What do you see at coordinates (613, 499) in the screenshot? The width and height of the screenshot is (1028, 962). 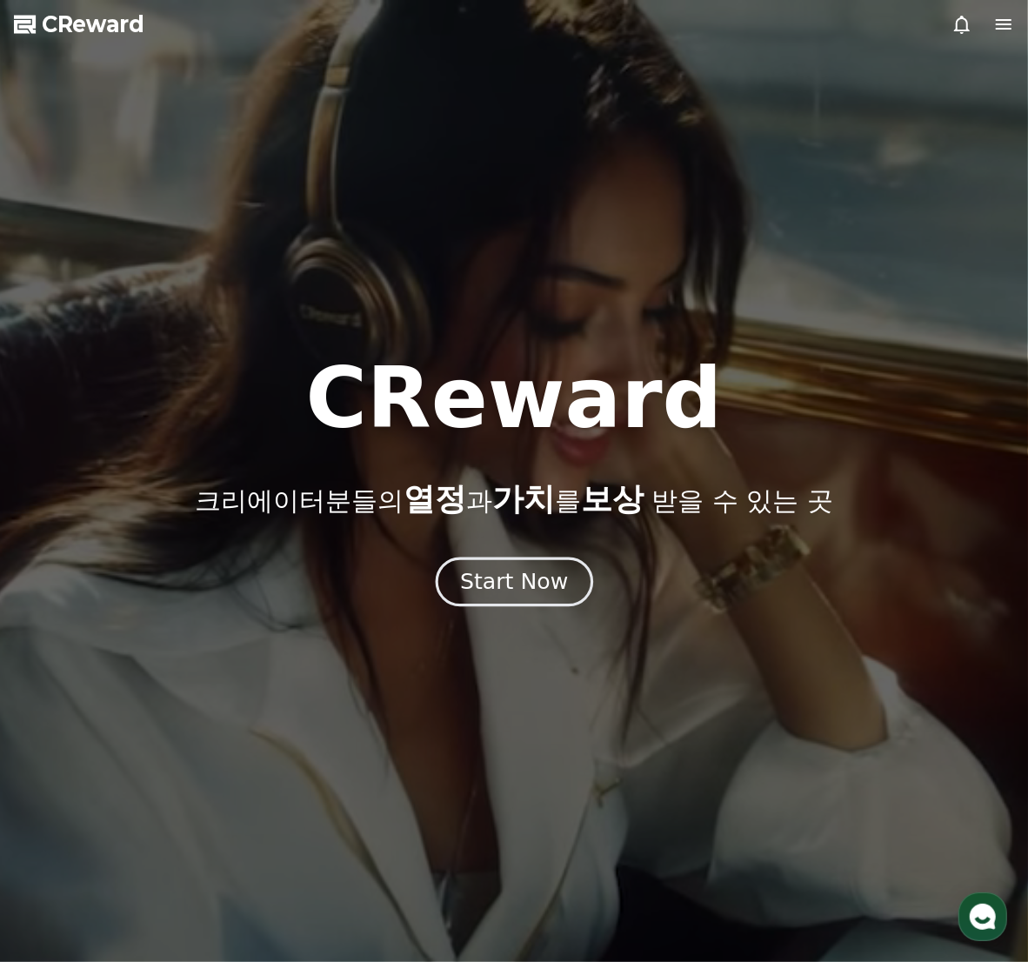 I see `span: 보상` at bounding box center [613, 499].